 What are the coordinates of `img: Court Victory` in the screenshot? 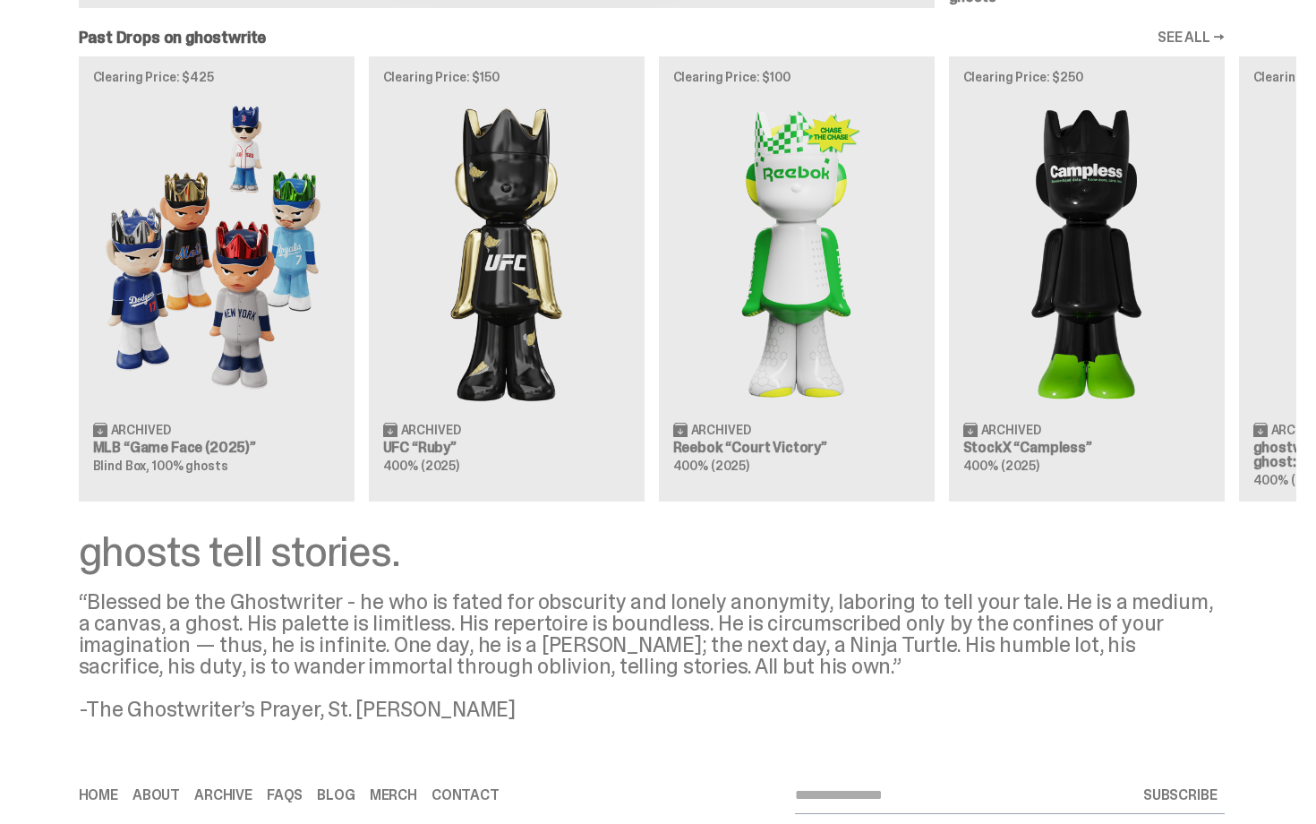 It's located at (797, 252).